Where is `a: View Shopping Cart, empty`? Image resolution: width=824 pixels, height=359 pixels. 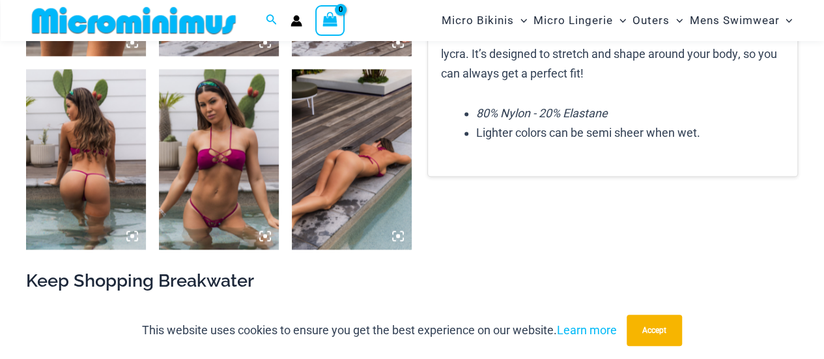
a: View Shopping Cart, empty is located at coordinates (330, 20).